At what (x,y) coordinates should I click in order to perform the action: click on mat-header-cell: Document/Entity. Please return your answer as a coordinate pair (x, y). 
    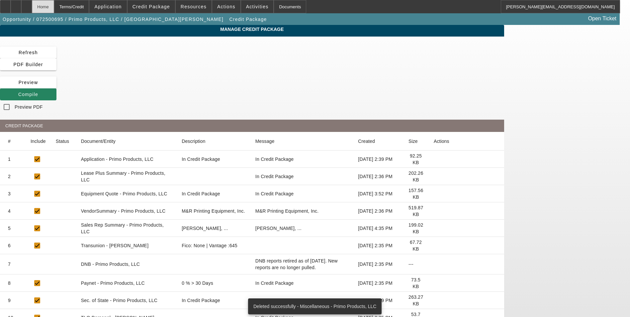
    Looking at the image, I should click on (126, 141).